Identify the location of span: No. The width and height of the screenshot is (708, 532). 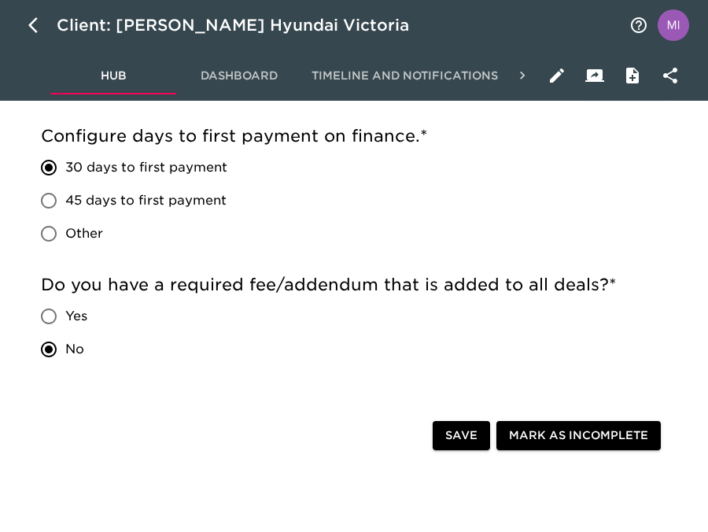
(75, 349).